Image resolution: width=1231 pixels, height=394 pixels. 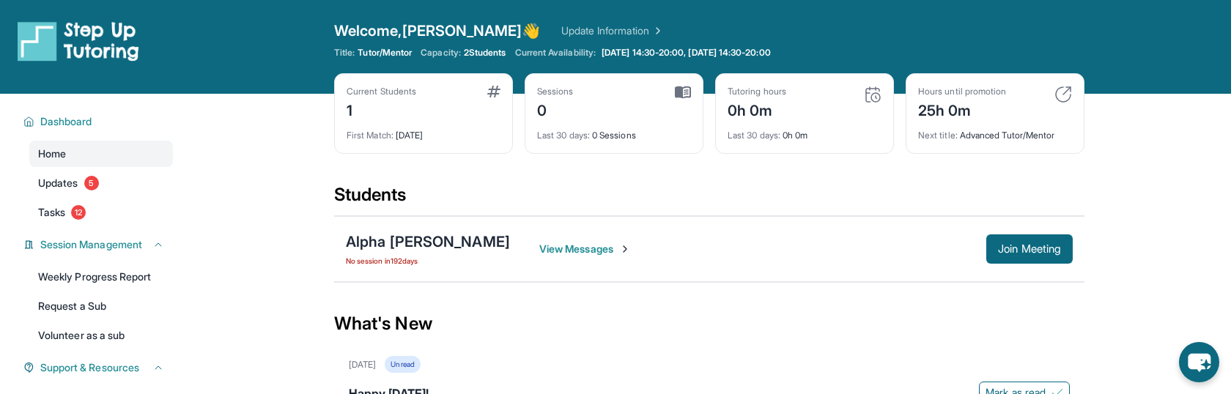 What do you see at coordinates (385, 53) in the screenshot?
I see `span: Tutor/Mentor` at bounding box center [385, 53].